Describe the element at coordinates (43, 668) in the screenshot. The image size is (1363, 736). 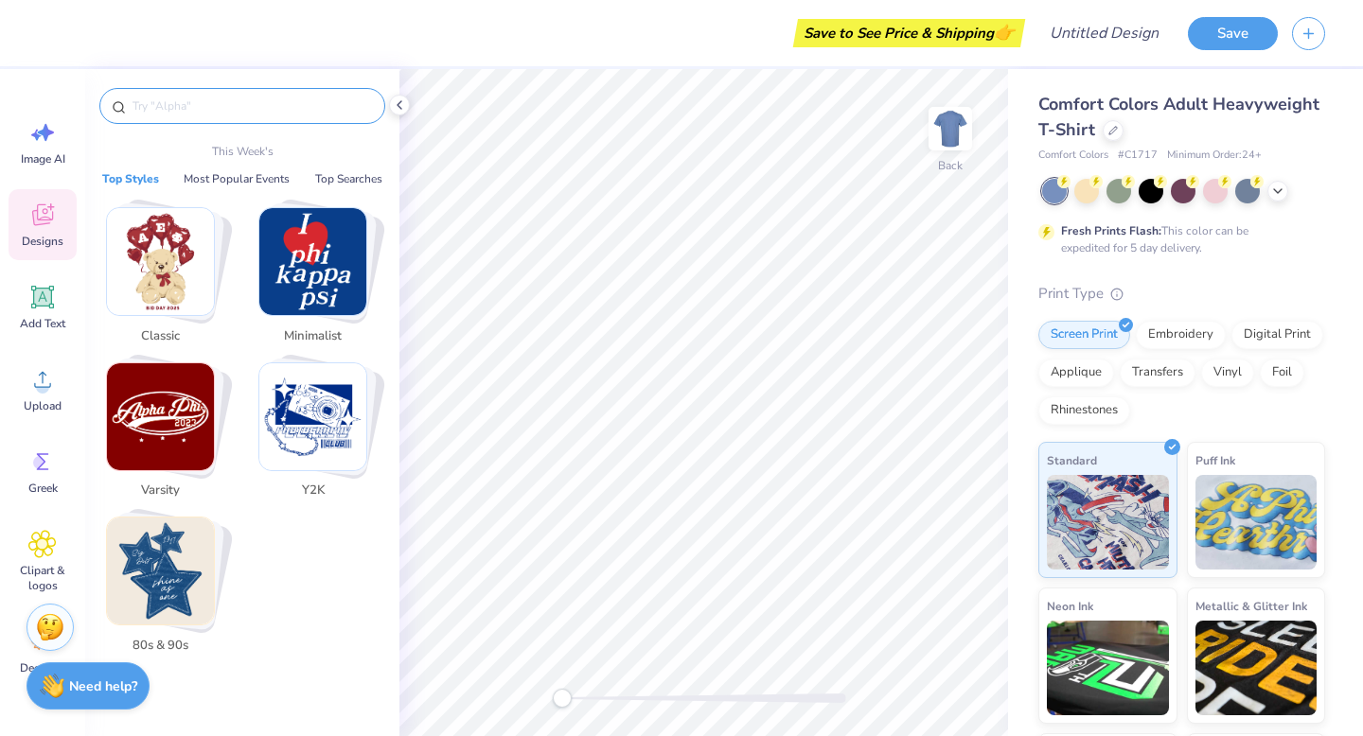
I see `span: Decorate` at that location.